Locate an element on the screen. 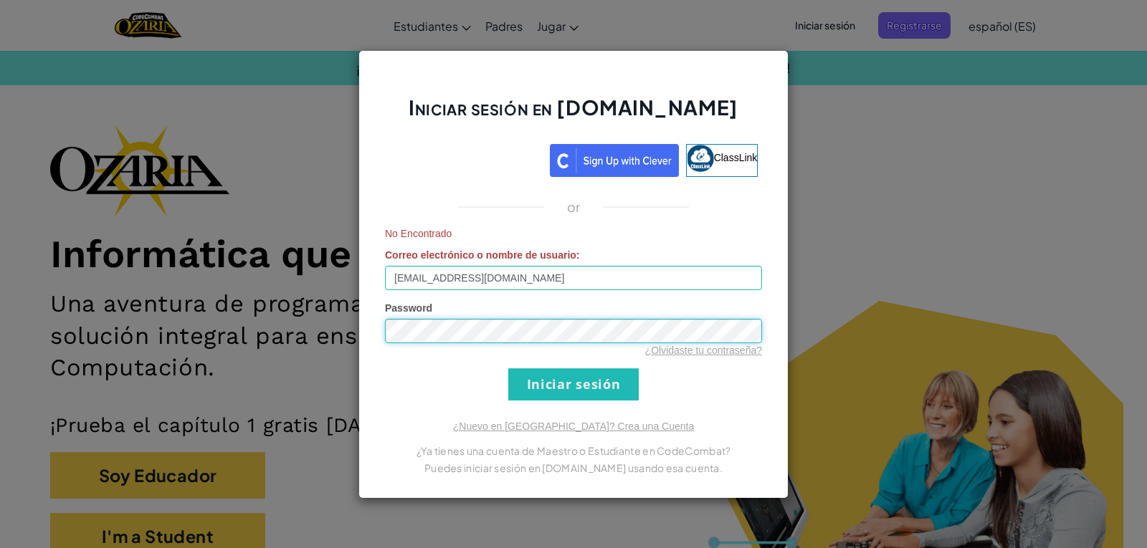 The width and height of the screenshot is (1147, 548). span: Password is located at coordinates (408, 308).